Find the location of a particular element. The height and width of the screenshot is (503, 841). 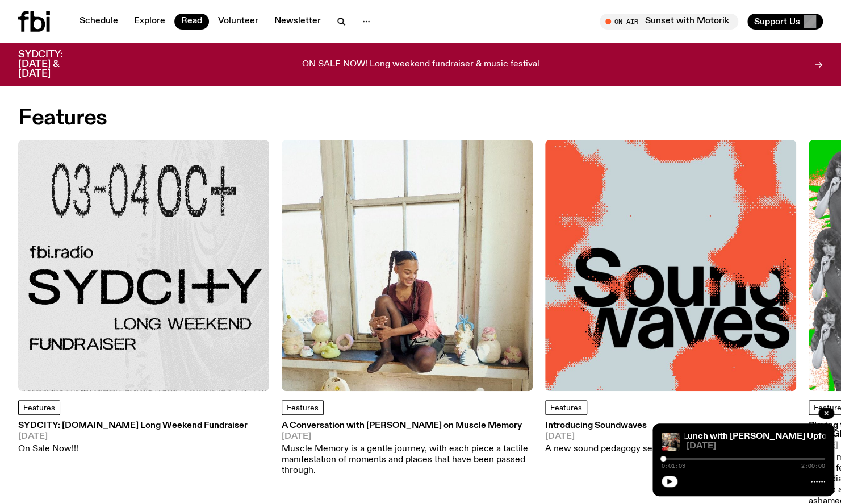

h2: Features is located at coordinates (62, 118).